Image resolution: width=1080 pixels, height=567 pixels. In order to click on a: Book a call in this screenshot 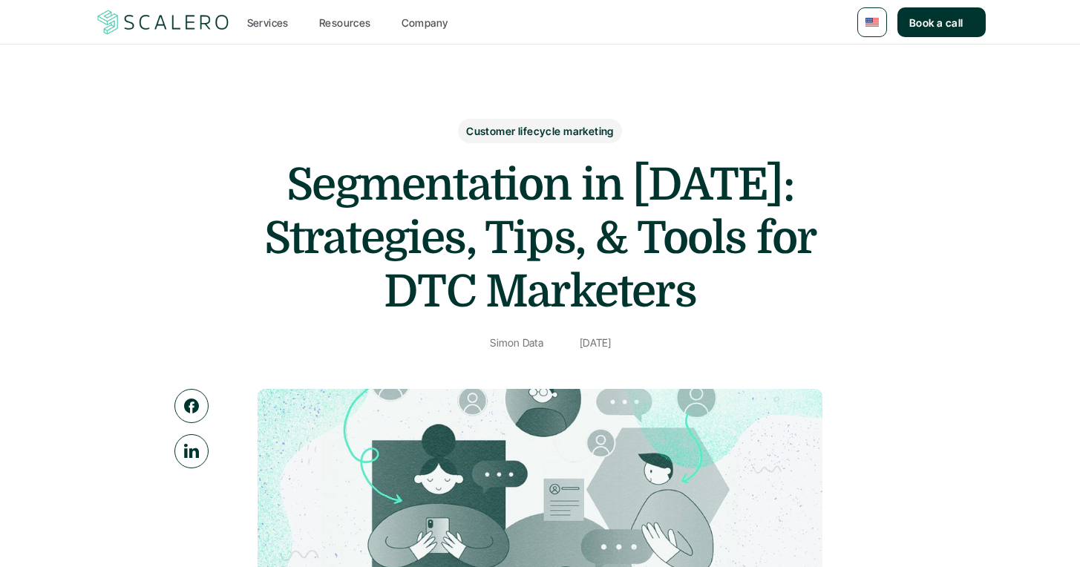, I will do `click(941, 22)`.